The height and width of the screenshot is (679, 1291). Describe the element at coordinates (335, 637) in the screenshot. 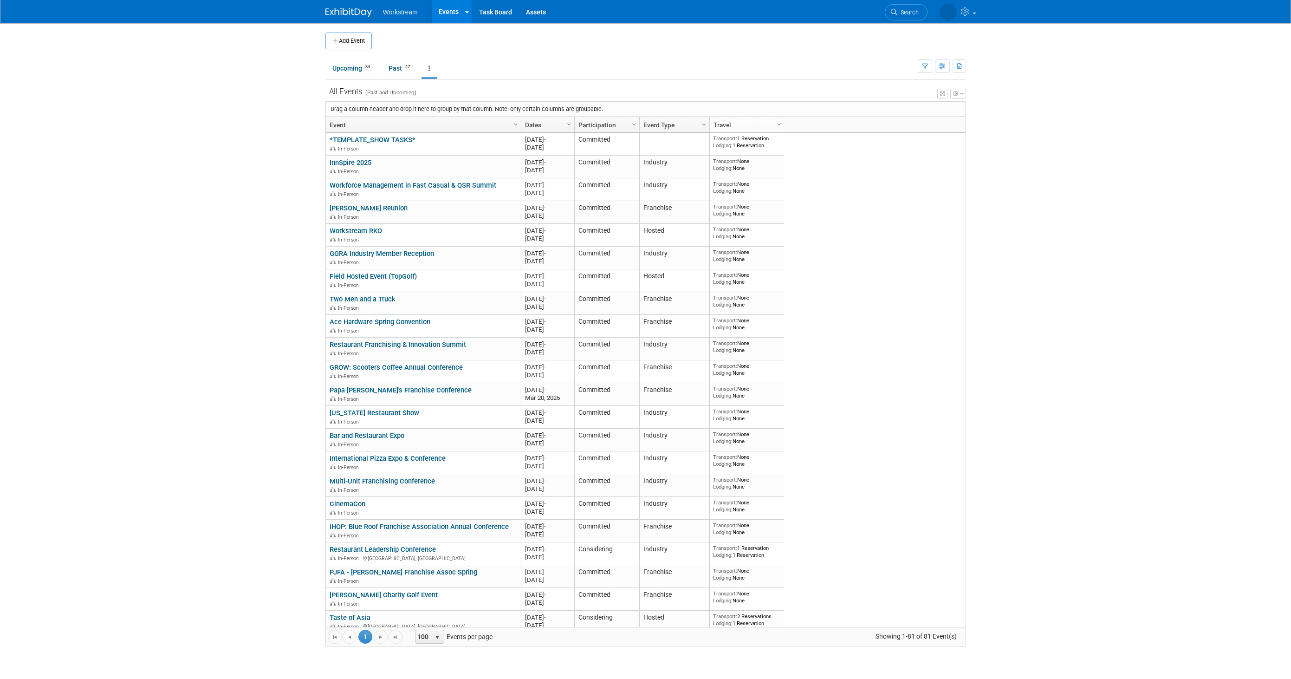

I see `span: Go to the first page` at that location.